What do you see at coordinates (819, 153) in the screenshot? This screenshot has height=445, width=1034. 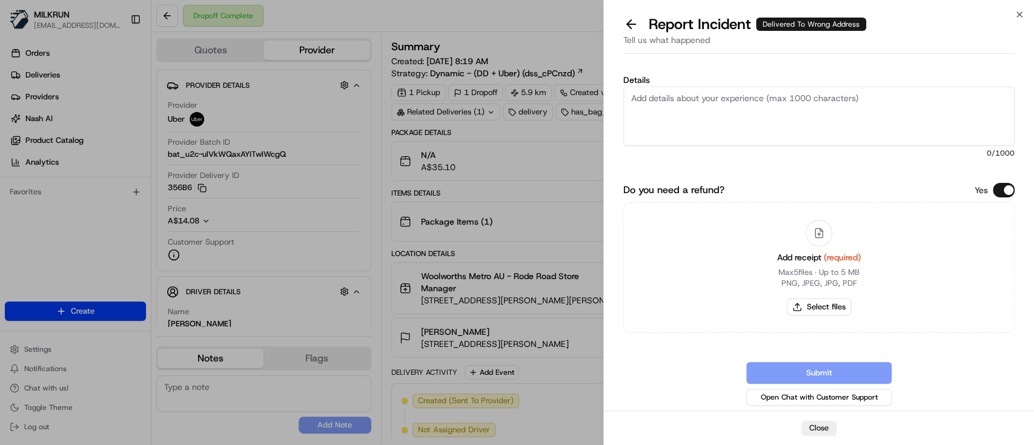 I see `span: 0 /1000` at bounding box center [819, 153].